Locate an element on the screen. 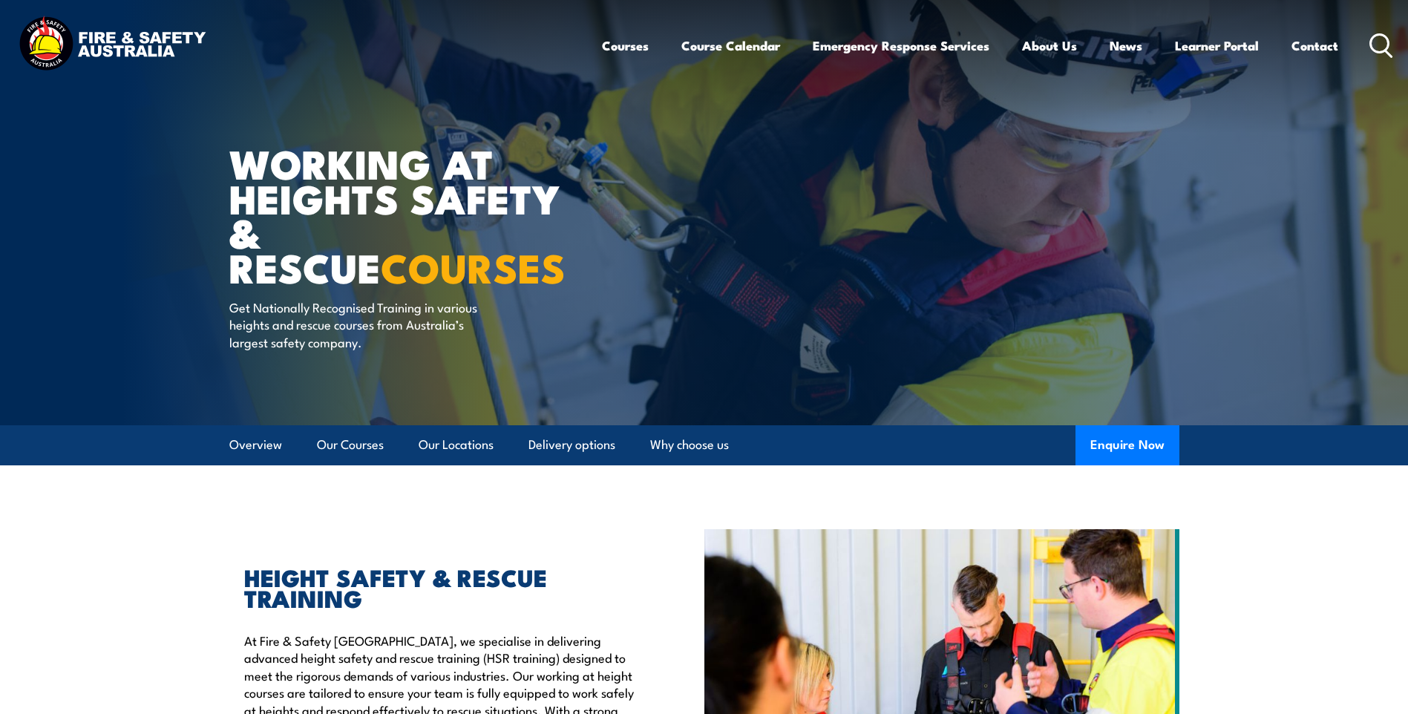 This screenshot has height=714, width=1408. h2: HEIGHT SAFETY & RESCUE TRAINING is located at coordinates (440, 587).